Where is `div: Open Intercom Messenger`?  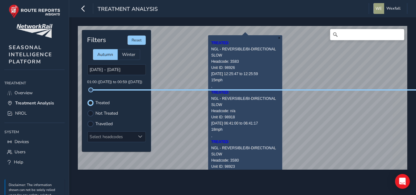
div: Open Intercom Messenger is located at coordinates (402, 181).